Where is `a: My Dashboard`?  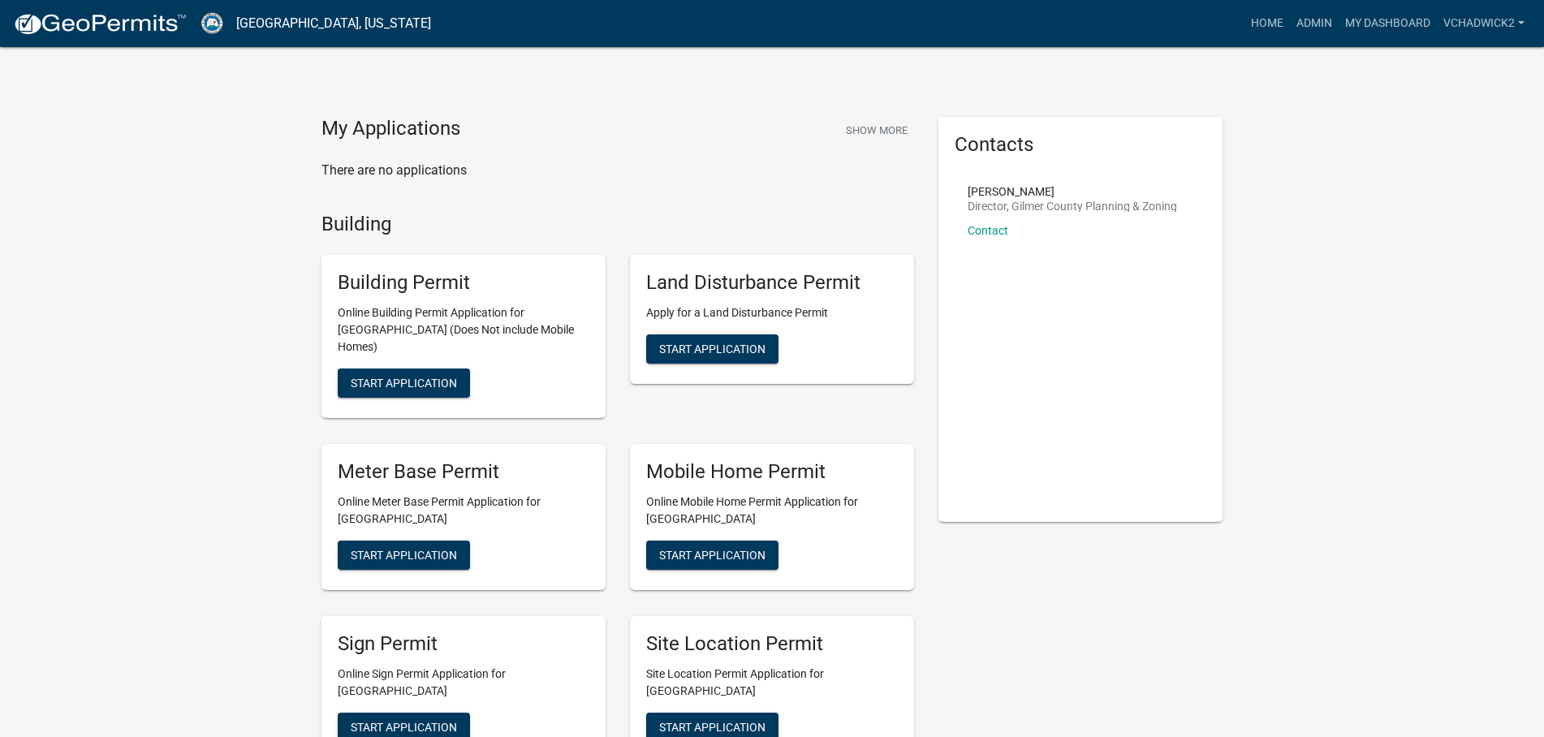 a: My Dashboard is located at coordinates (1387, 24).